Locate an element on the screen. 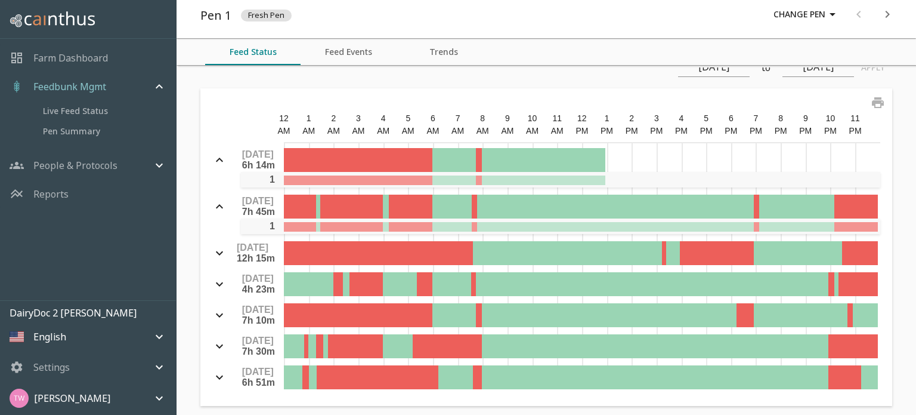  span: 4h 23m is located at coordinates (258, 289).